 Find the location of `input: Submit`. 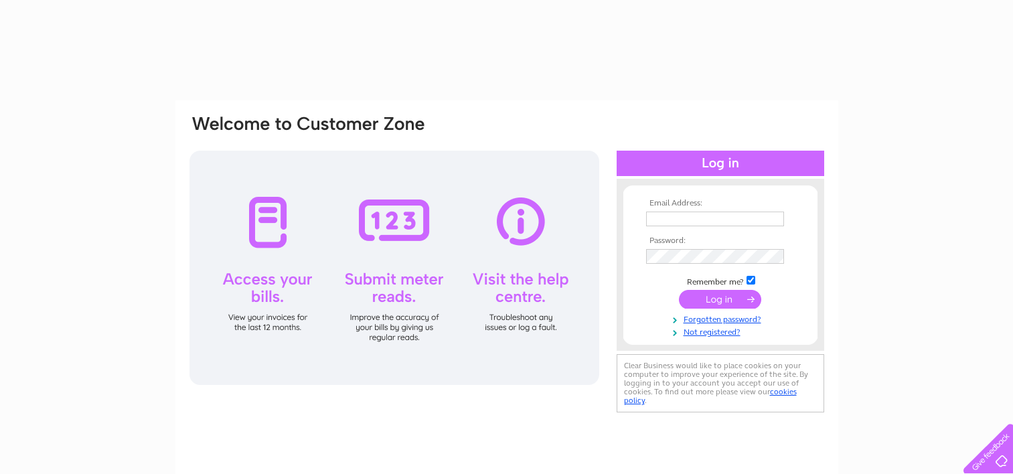

input: Submit is located at coordinates (720, 299).